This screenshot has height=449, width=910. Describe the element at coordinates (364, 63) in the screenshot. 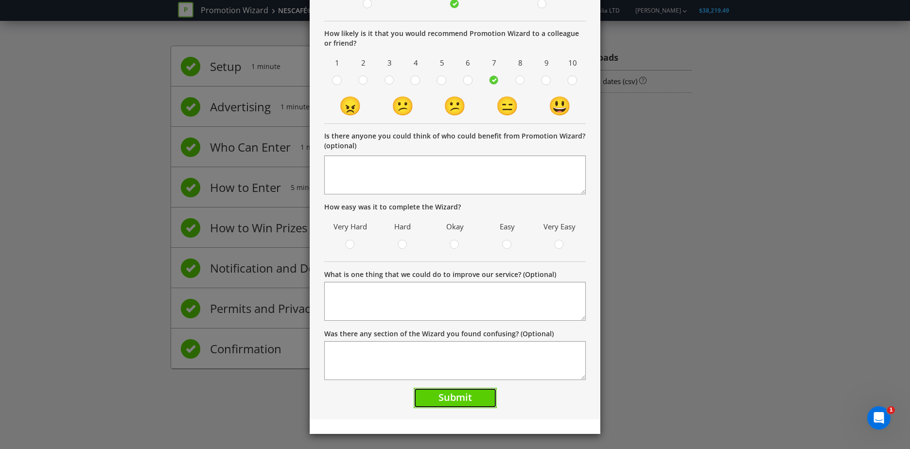

I see `span: 2` at that location.